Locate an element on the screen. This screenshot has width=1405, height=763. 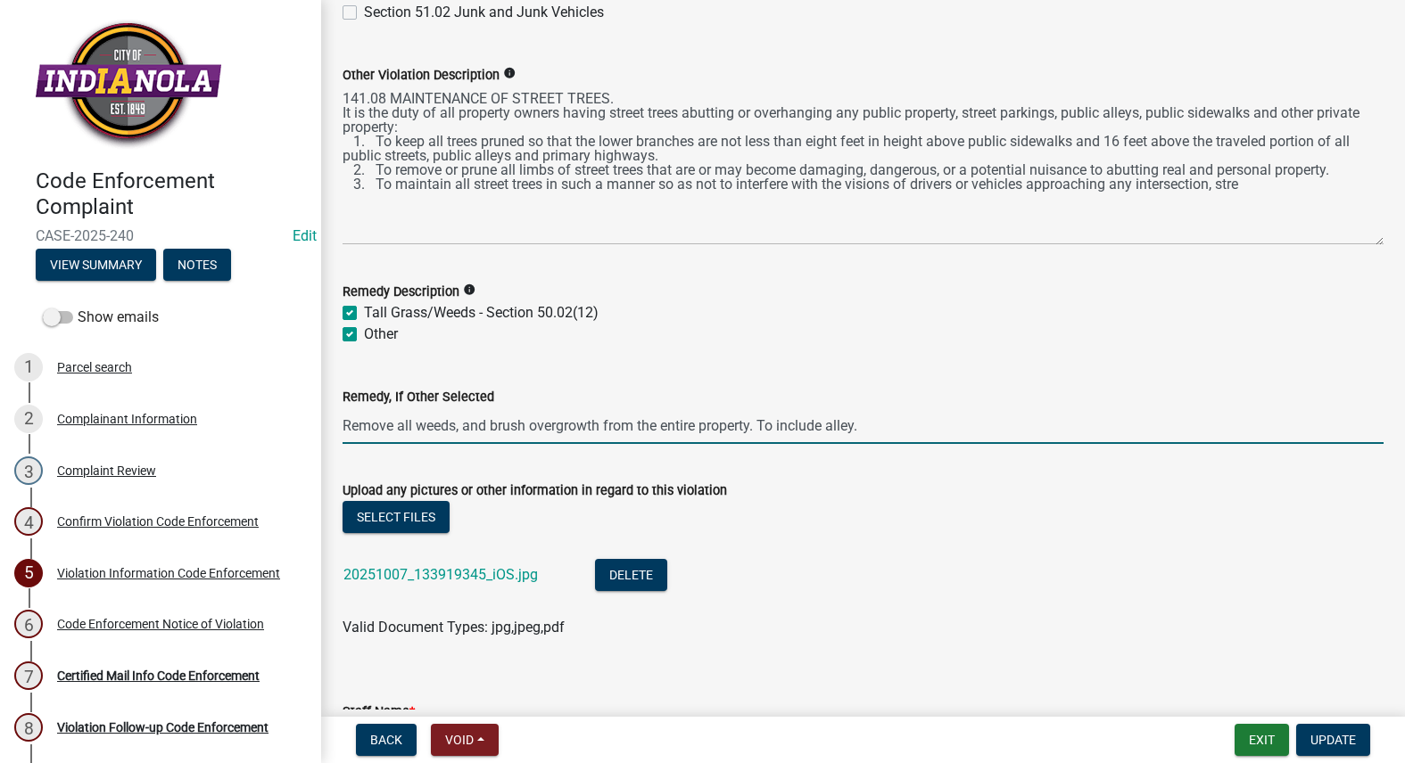
button: Exit is located at coordinates (1261, 740).